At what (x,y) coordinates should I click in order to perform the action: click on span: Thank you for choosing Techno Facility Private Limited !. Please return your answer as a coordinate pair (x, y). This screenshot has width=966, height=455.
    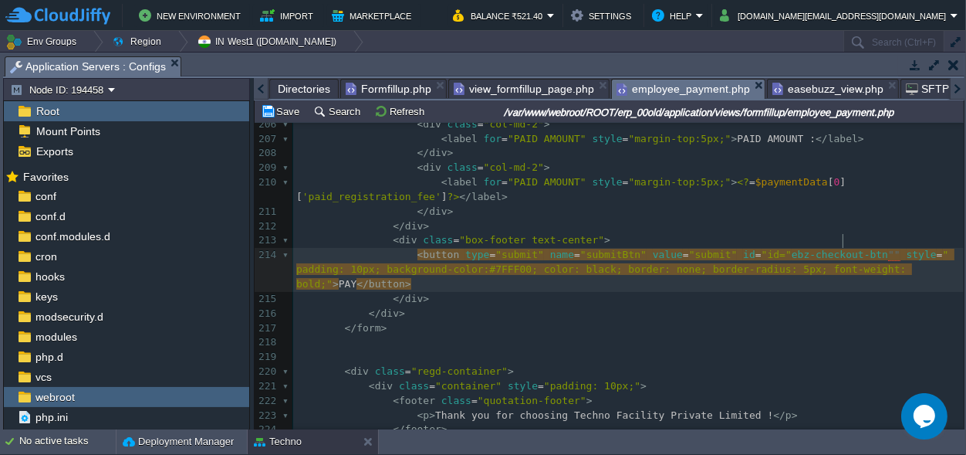
    Looking at the image, I should click on (604, 415).